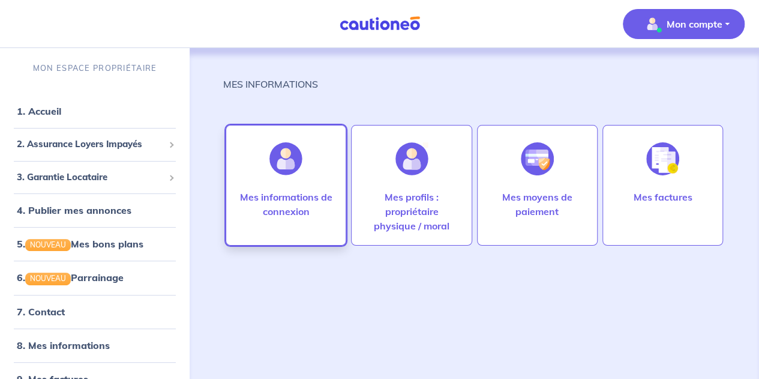 This screenshot has height=379, width=759. I want to click on a: 4. Publier mes annonces, so click(74, 210).